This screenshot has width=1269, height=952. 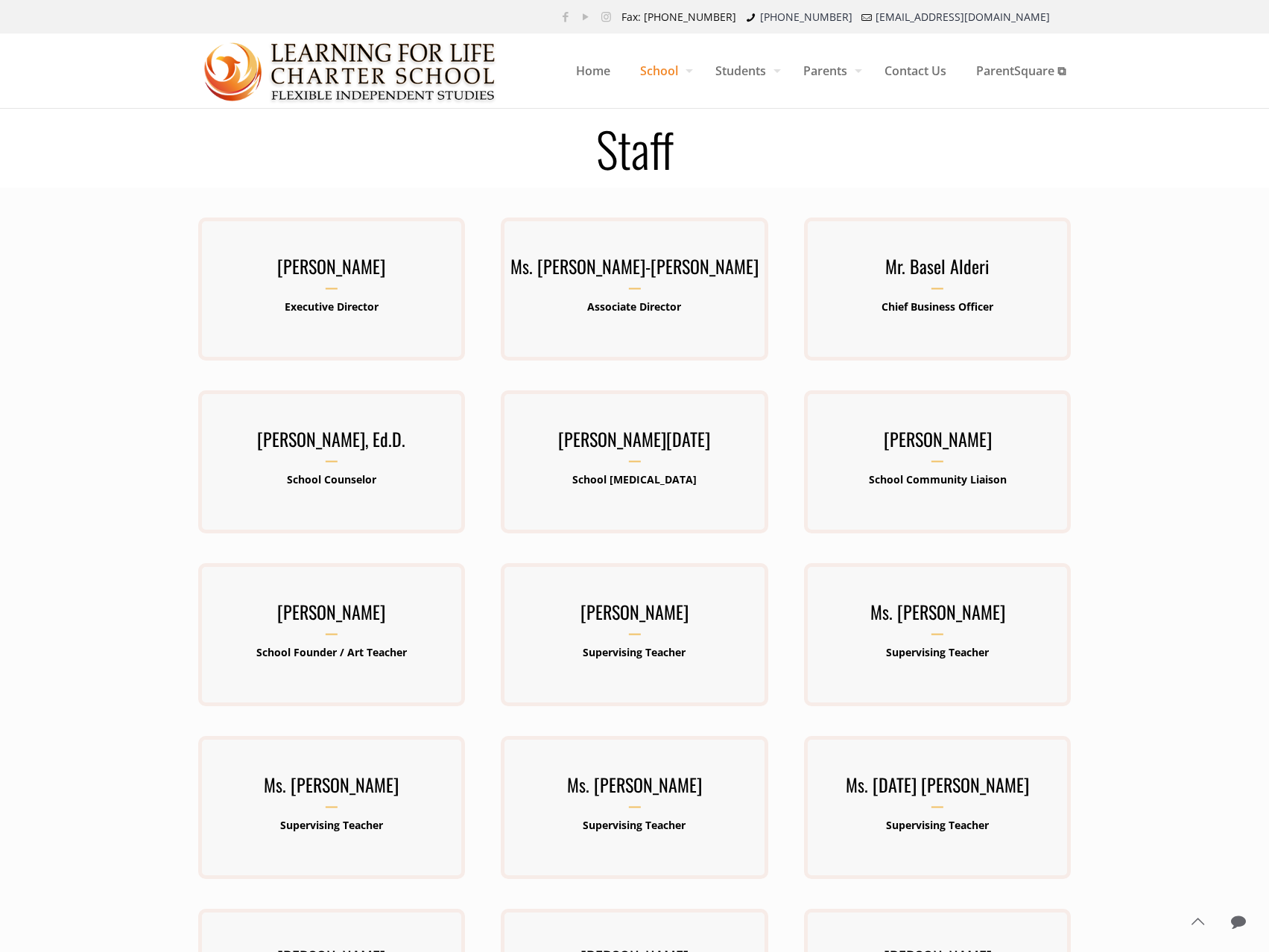 What do you see at coordinates (332, 479) in the screenshot?
I see `b: School Counselor` at bounding box center [332, 479].